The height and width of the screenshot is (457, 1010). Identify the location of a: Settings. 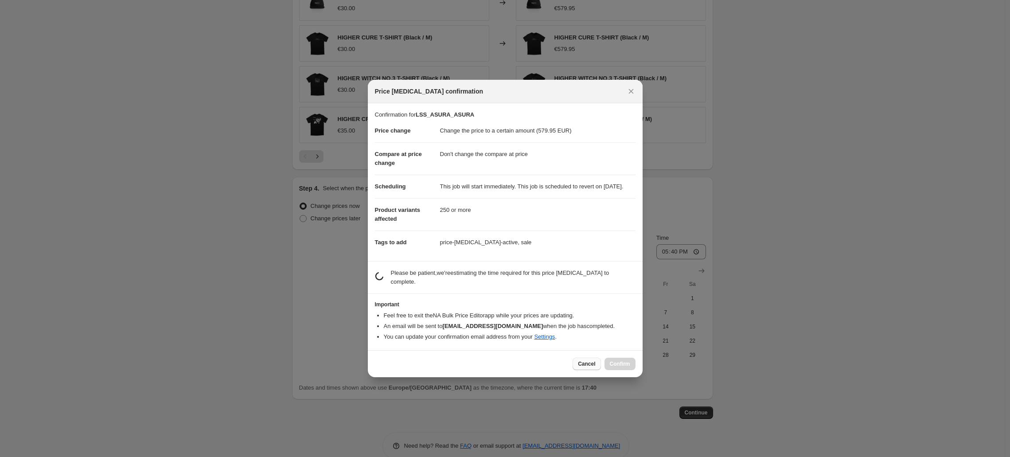
(544, 336).